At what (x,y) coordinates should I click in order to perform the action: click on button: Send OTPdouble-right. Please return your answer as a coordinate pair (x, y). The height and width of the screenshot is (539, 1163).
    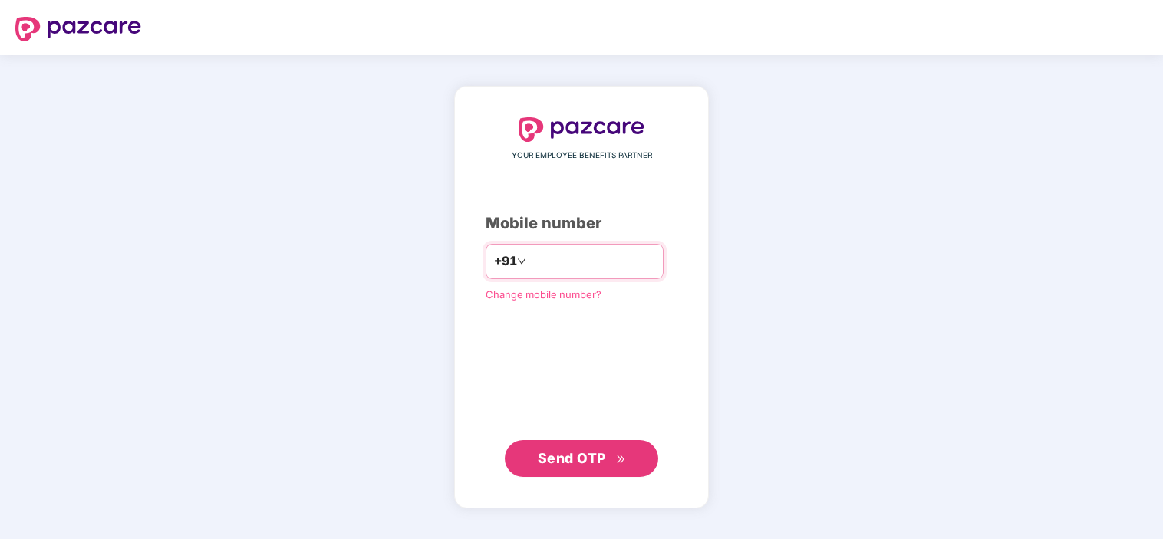
    Looking at the image, I should click on (581, 459).